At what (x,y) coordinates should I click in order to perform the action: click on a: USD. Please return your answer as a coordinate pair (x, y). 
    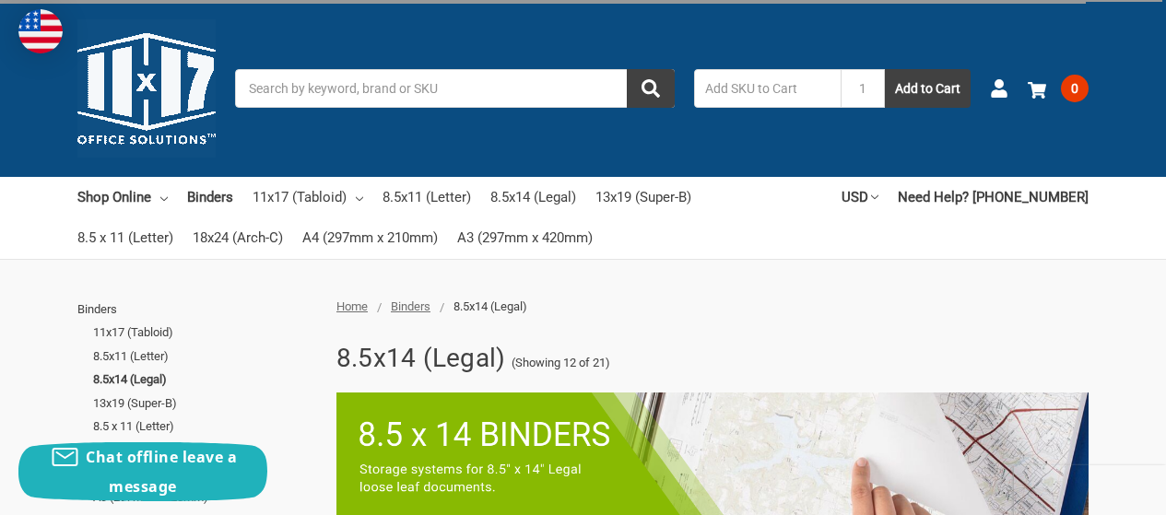
    Looking at the image, I should click on (860, 197).